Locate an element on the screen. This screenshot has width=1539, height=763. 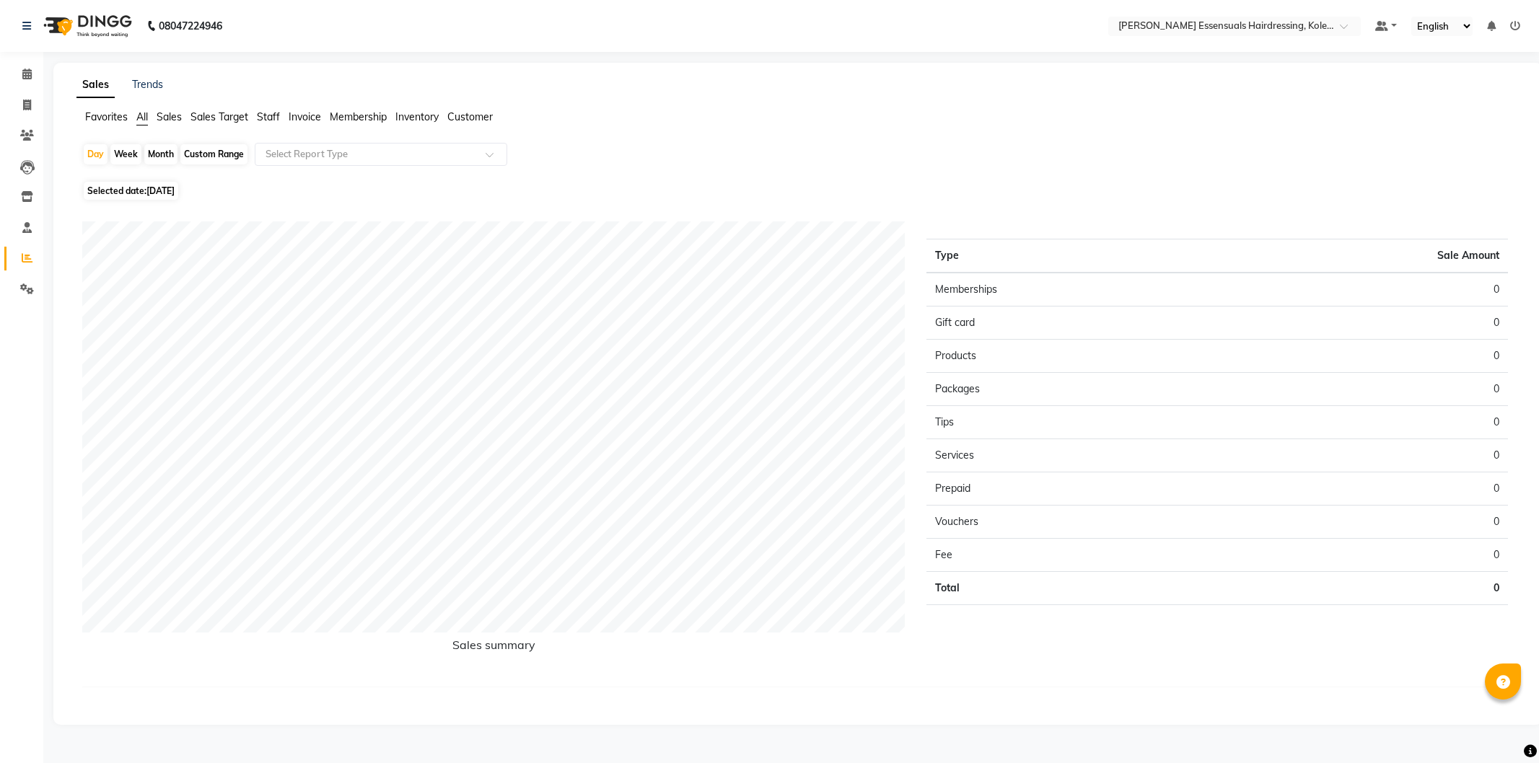
h6: Sales summary is located at coordinates (494, 648).